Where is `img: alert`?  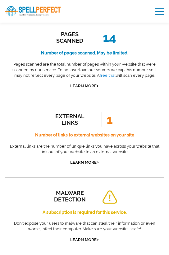
img: alert is located at coordinates (109, 197).